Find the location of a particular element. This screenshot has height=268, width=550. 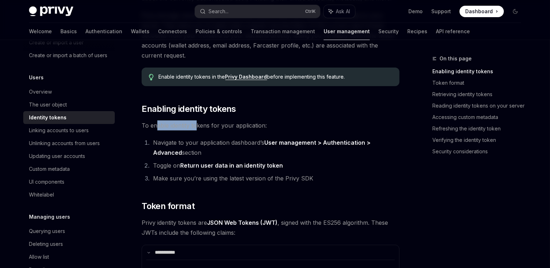

a: Reading identity tokens on your server is located at coordinates (479, 106).